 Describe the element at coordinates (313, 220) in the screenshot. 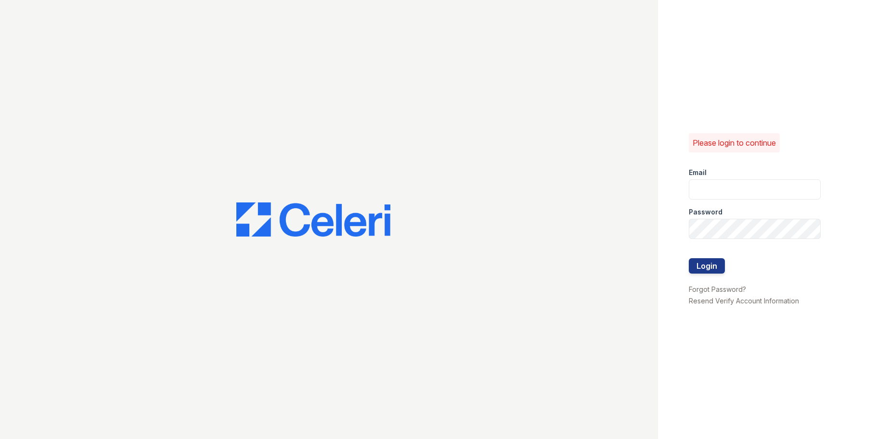

I see `img: CE_Logo_Blue-a8612792a0a2168367f1c8372b55b34899dd931a85d93a1a3d3e32e68fde9ad4.png` at that location.